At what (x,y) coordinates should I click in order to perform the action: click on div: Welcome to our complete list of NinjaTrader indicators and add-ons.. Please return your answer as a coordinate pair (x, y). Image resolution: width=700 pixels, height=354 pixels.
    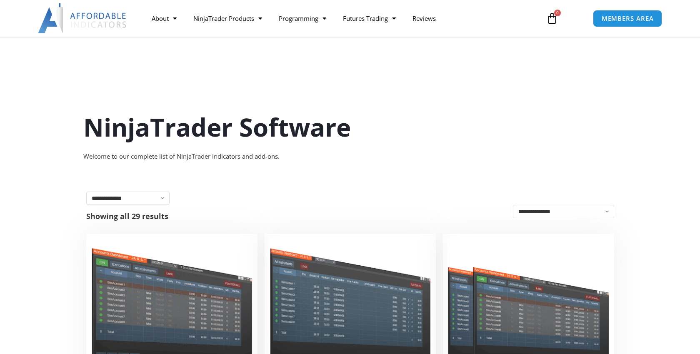
    Looking at the image, I should click on (350, 157).